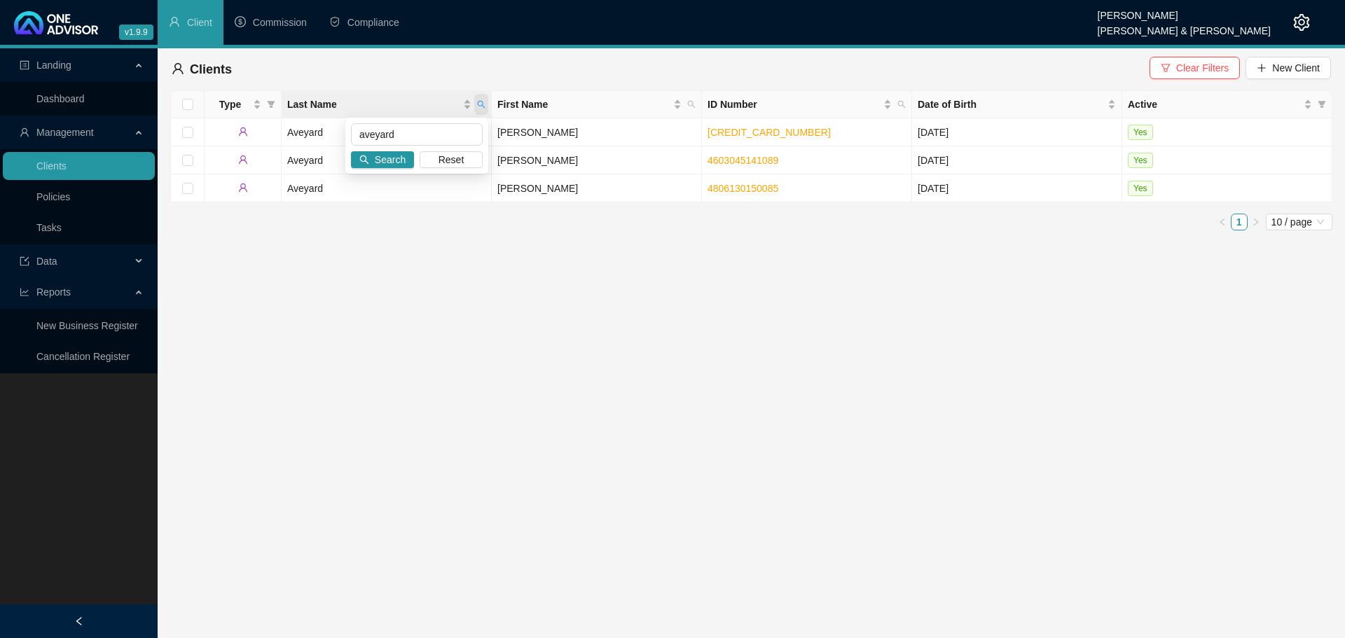 Image resolution: width=1345 pixels, height=638 pixels. What do you see at coordinates (136, 32) in the screenshot?
I see `span: v1.9.9` at bounding box center [136, 32].